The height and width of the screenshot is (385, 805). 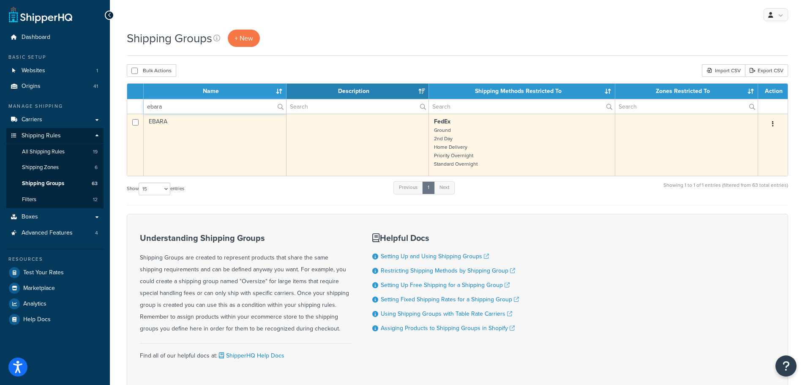 I want to click on a: ShipperHQ Home, so click(x=41, y=15).